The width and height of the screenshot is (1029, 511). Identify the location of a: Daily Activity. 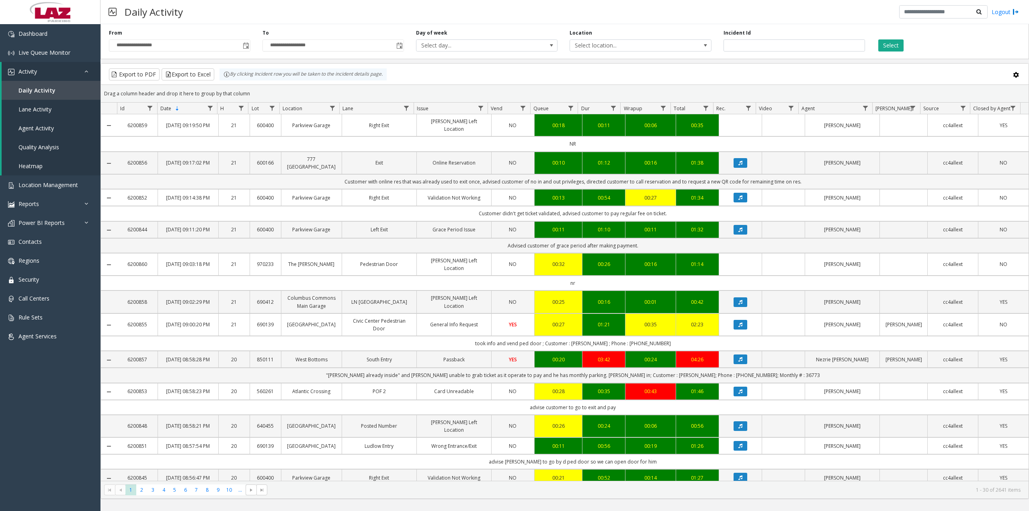
(51, 90).